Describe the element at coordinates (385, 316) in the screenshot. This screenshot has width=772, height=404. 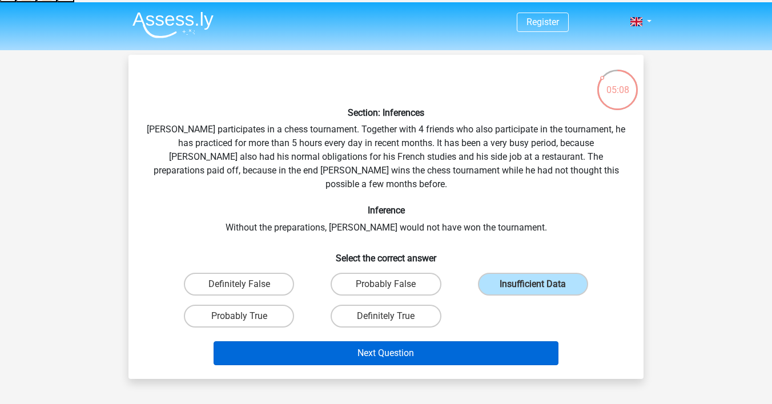
I see `label: Definitely True` at that location.